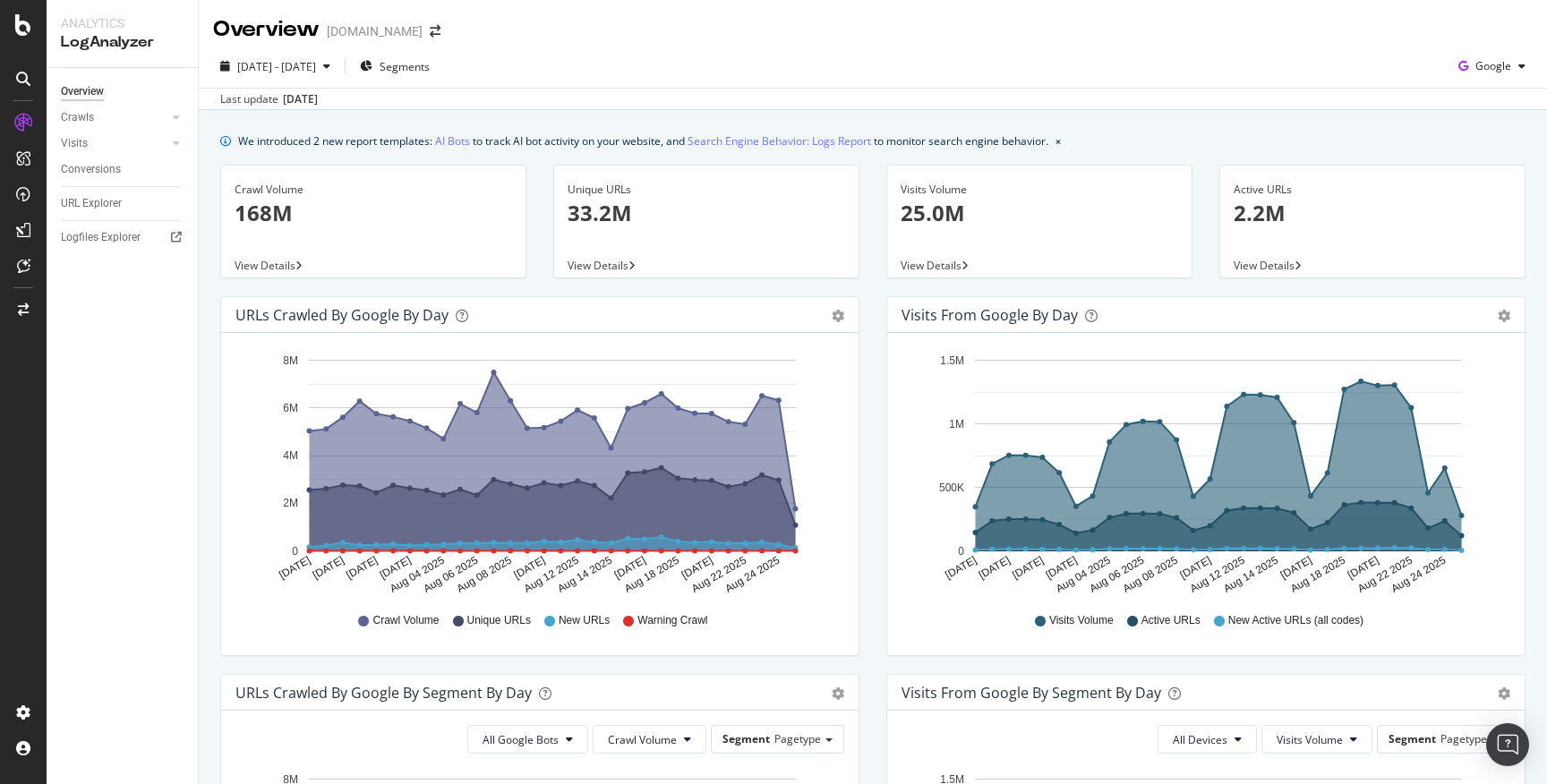 Image resolution: width=1547 pixels, height=784 pixels. Describe the element at coordinates (1295, 620) in the screenshot. I see `span: New Active URLs (all codes)` at that location.